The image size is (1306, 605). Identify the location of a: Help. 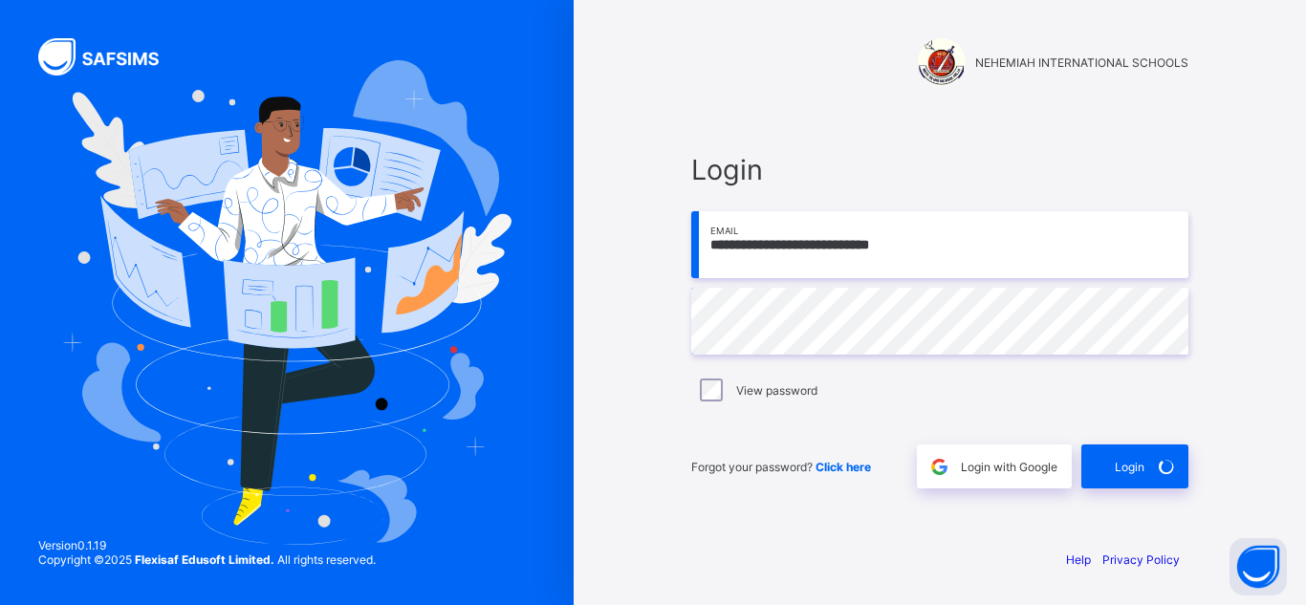
(1079, 559).